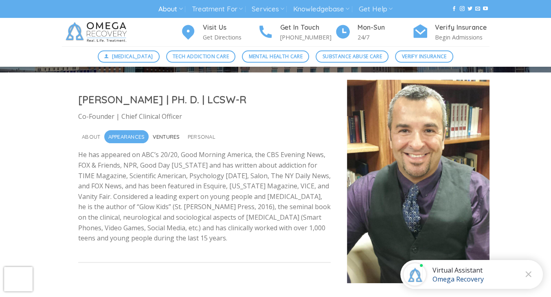 The height and width of the screenshot is (297, 551). Describe the element at coordinates (276, 56) in the screenshot. I see `span: Mental Health Care` at that location.